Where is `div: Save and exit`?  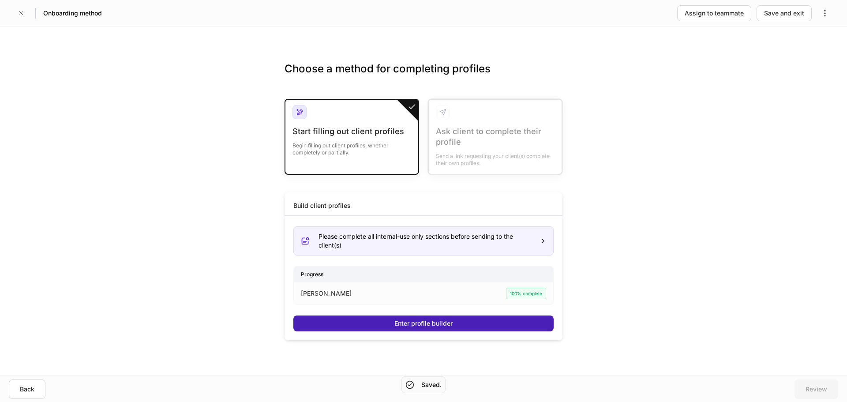
div: Save and exit is located at coordinates (784, 13).